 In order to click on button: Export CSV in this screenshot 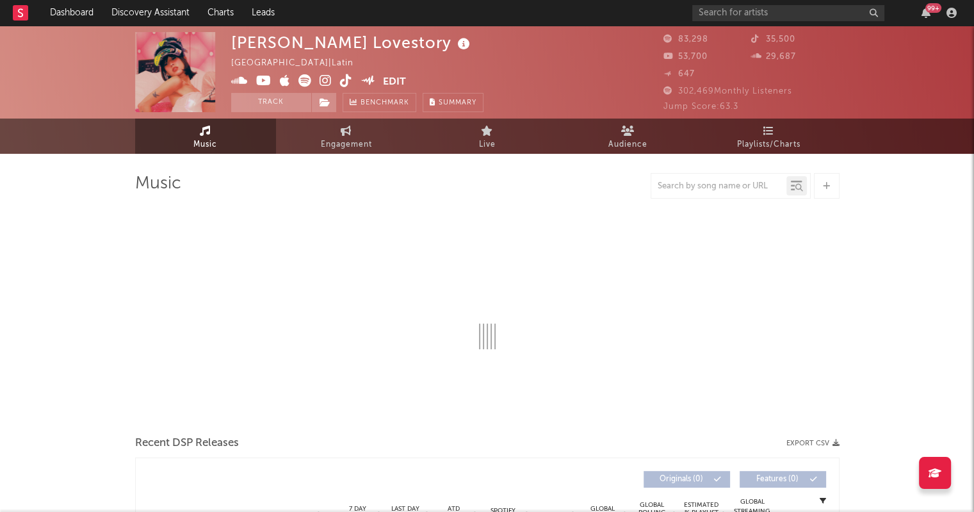, I will do `click(813, 443)`.